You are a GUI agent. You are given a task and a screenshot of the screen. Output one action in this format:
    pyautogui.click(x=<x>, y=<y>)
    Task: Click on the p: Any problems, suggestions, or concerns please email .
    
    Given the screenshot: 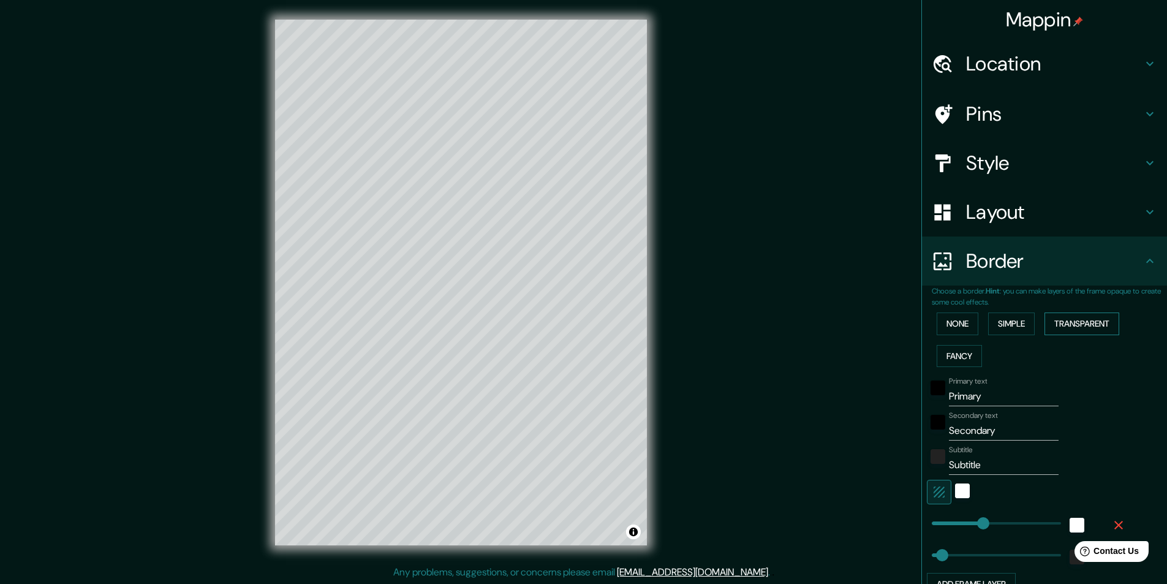 What is the action you would take?
    pyautogui.click(x=581, y=572)
    